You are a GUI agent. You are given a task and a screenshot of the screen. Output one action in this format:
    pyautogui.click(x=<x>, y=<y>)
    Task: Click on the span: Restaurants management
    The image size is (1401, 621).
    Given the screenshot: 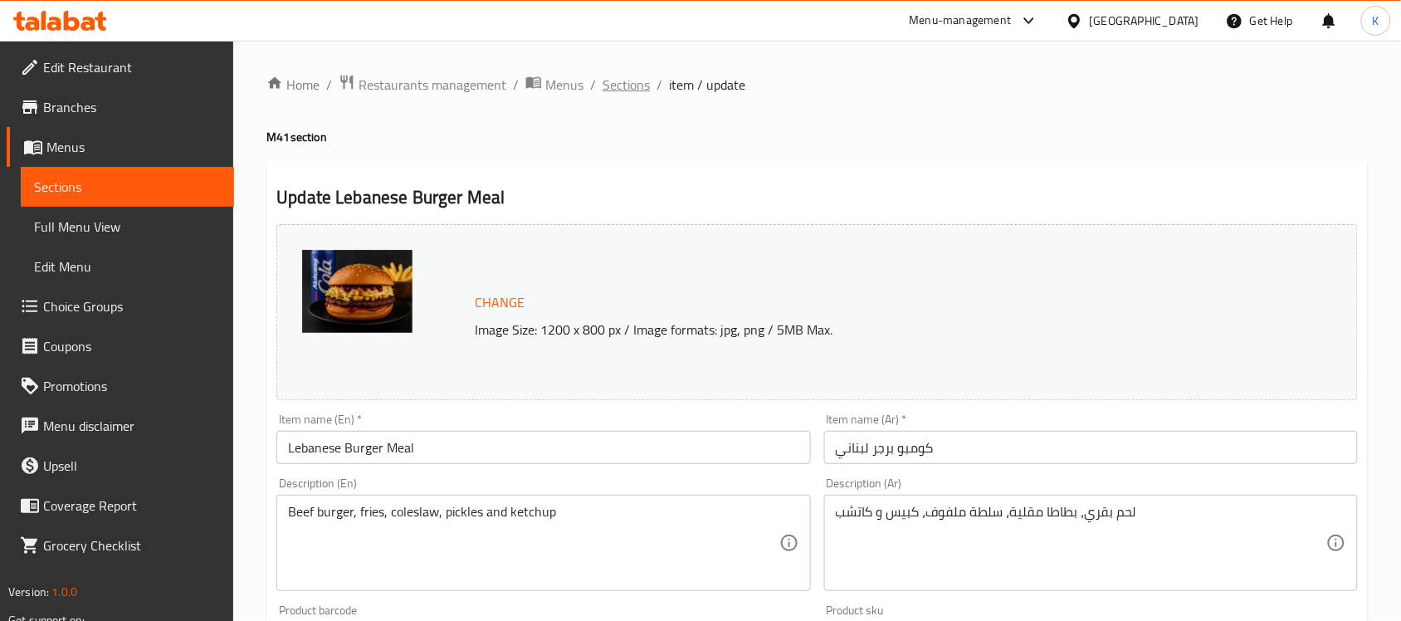 What is the action you would take?
    pyautogui.click(x=433, y=85)
    